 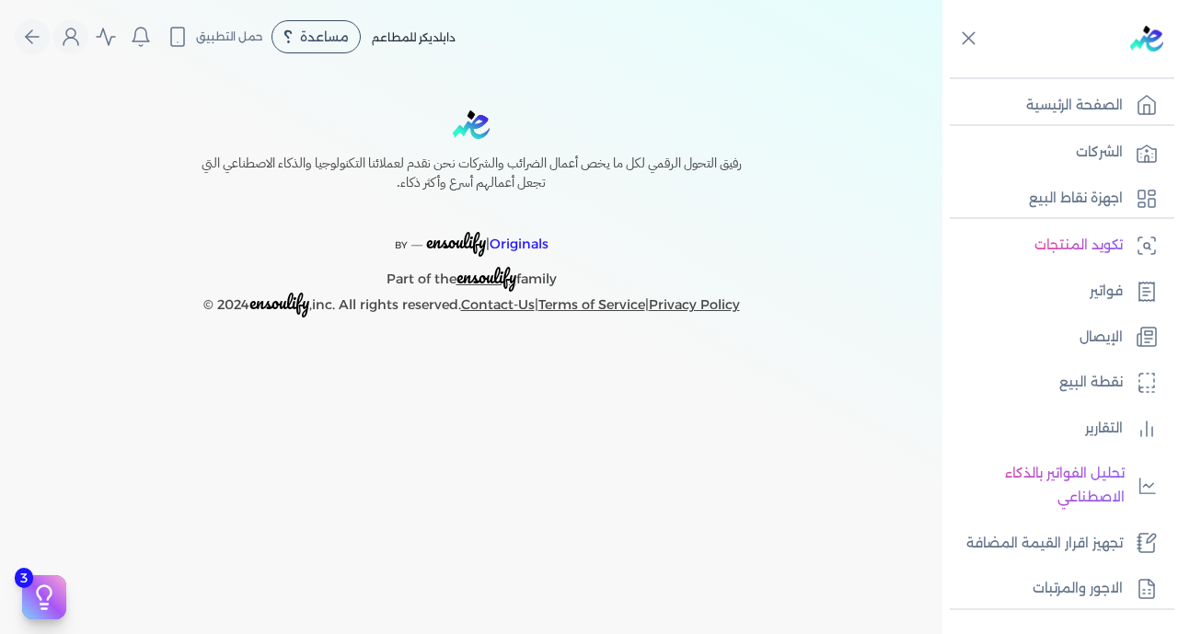 I want to click on a: تحليل الفواتير بالذكاء الاصطناعي, so click(x=1055, y=485).